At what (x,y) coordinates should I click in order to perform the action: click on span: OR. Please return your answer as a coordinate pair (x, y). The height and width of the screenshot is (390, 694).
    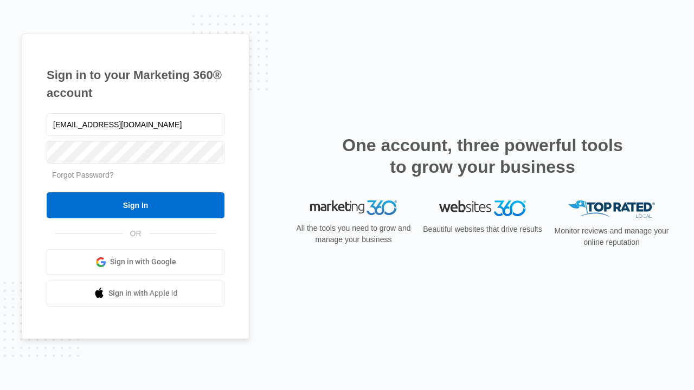
    Looking at the image, I should click on (136, 234).